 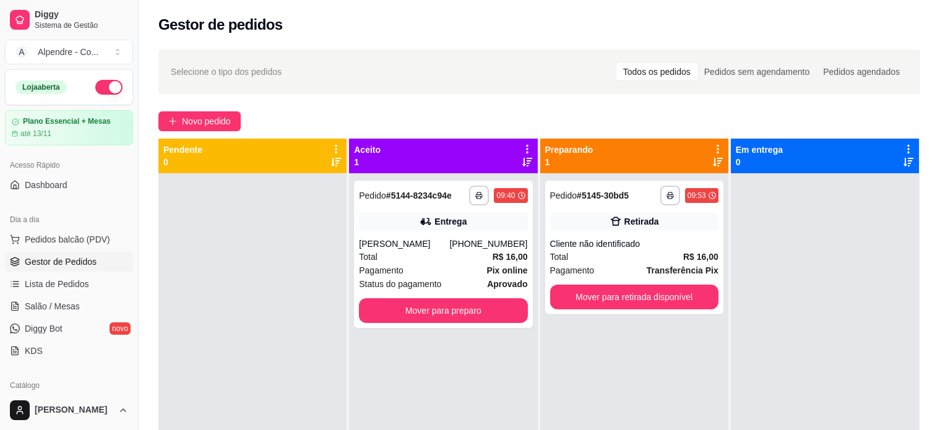 What do you see at coordinates (69, 351) in the screenshot?
I see `a: KDS` at bounding box center [69, 351].